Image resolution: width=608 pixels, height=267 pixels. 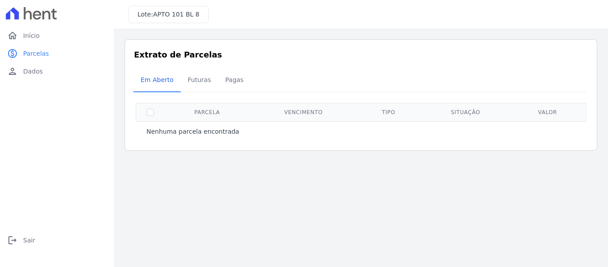 What do you see at coordinates (199, 80) in the screenshot?
I see `span: Futuras` at bounding box center [199, 80].